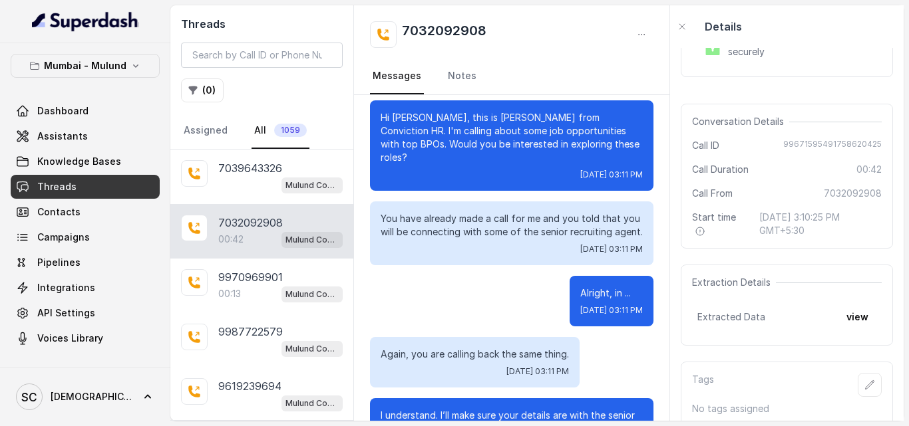 The height and width of the screenshot is (426, 909). What do you see at coordinates (231, 240) in the screenshot?
I see `p: 00:42` at bounding box center [231, 240].